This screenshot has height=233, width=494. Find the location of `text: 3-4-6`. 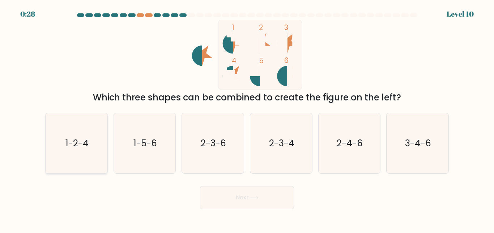

text: 3-4-6 is located at coordinates (418, 143).